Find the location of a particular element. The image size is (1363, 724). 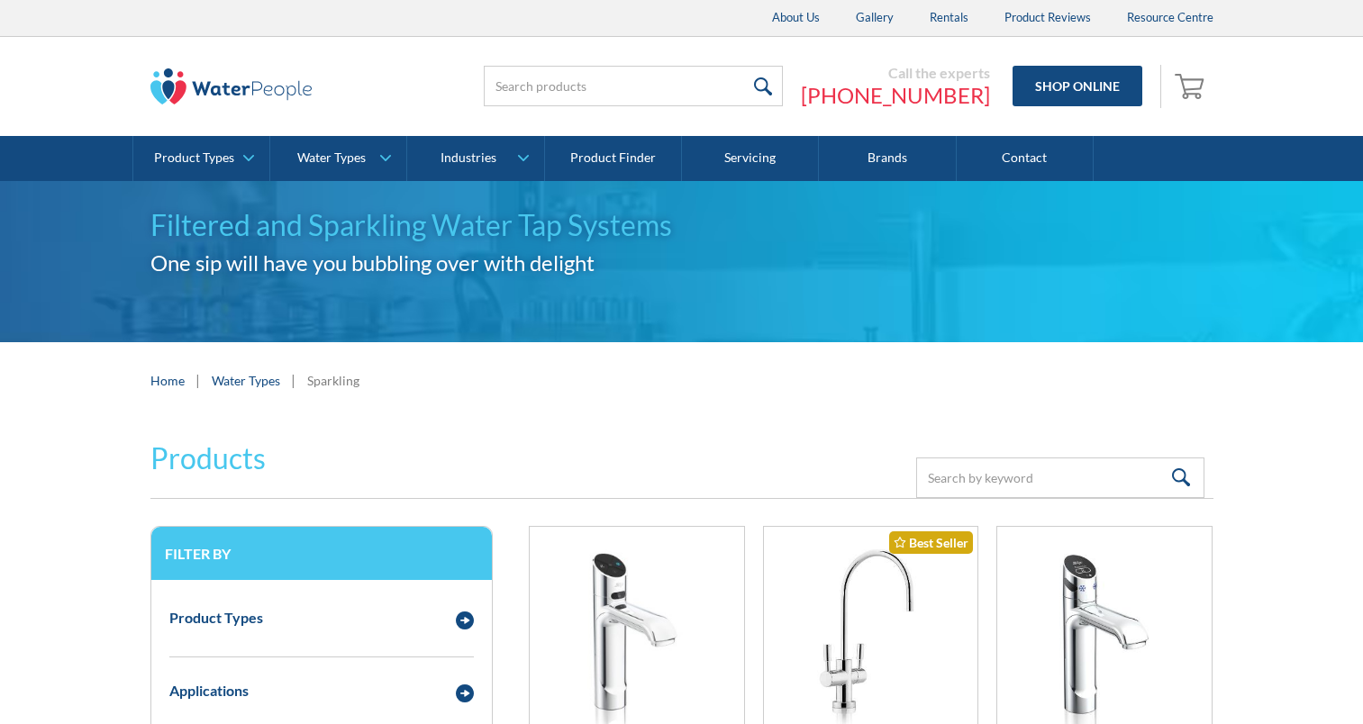

img: The Water People is located at coordinates (232, 86).